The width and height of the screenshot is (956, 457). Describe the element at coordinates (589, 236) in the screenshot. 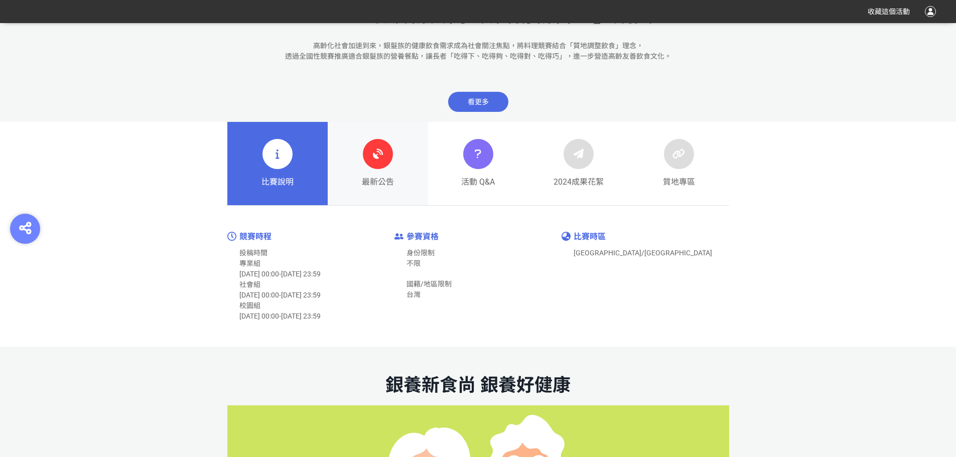

I see `span: 比賽時區` at that location.